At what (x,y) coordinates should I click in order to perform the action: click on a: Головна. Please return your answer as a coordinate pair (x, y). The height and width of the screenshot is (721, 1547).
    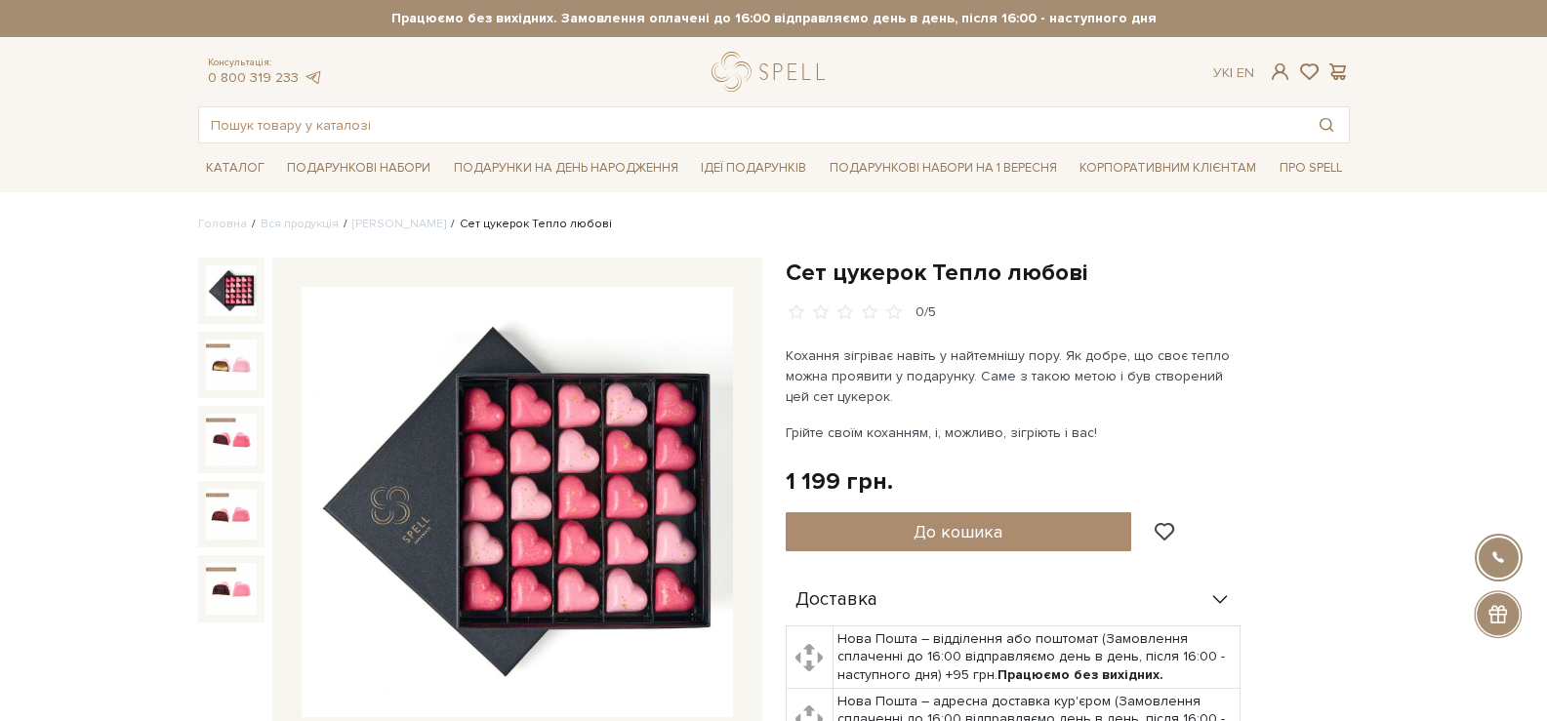
    Looking at the image, I should click on (223, 223).